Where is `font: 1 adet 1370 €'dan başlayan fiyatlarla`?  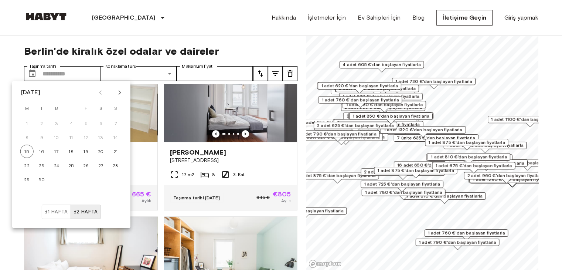
font: 1 adet 1370 €'dan başlayan fiyatlarla is located at coordinates (380, 124).